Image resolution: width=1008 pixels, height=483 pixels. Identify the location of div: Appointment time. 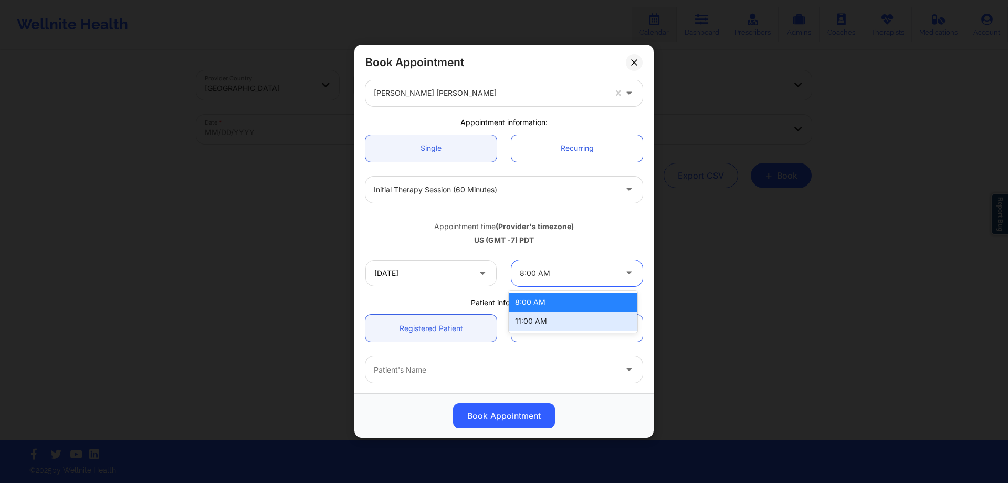
(504, 226).